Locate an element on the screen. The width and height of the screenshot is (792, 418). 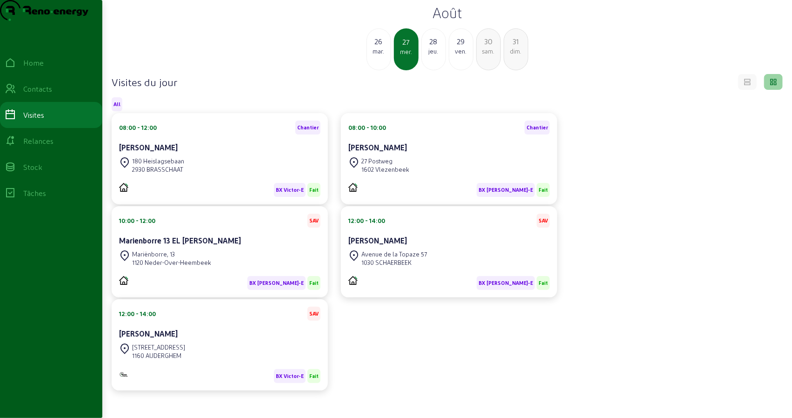
div: Visites is located at coordinates (33, 115).